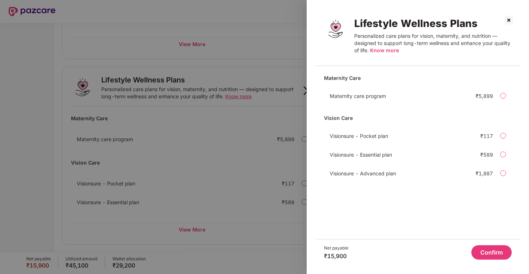 This screenshot has height=274, width=529. I want to click on div: ₹589, so click(487, 155).